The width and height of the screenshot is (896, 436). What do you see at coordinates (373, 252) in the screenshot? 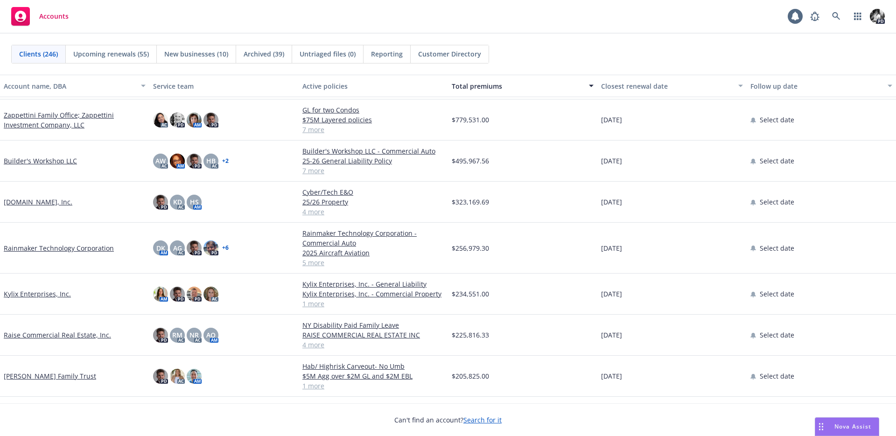
I see `a: 2025 Aircraft Aviation` at bounding box center [373, 252].